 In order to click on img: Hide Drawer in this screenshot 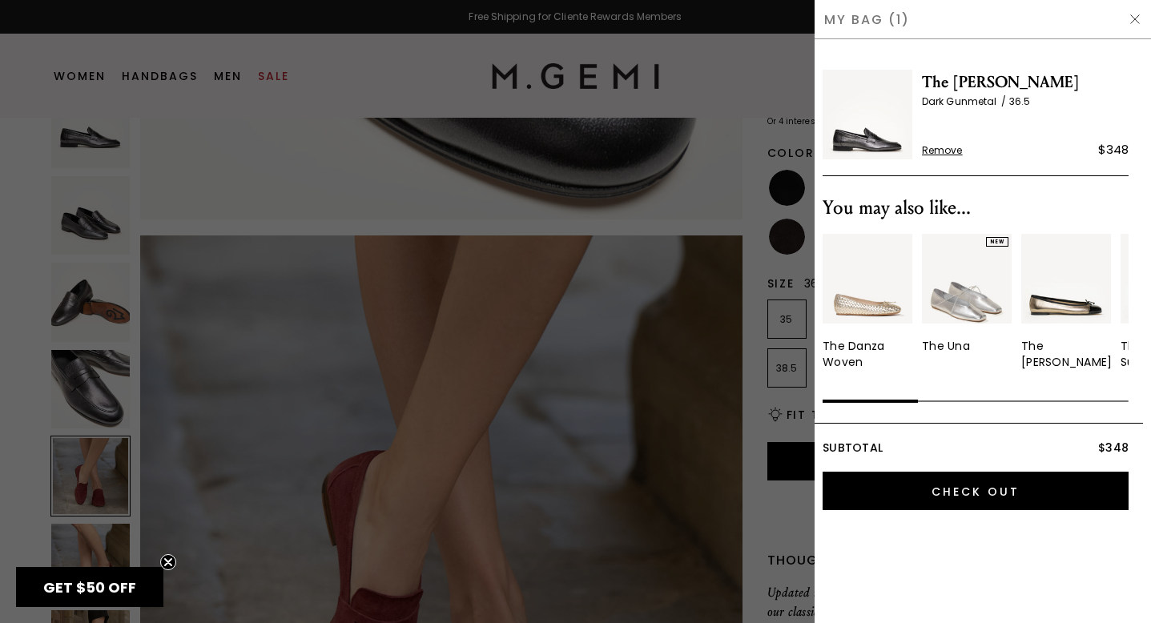, I will do `click(1135, 19)`.